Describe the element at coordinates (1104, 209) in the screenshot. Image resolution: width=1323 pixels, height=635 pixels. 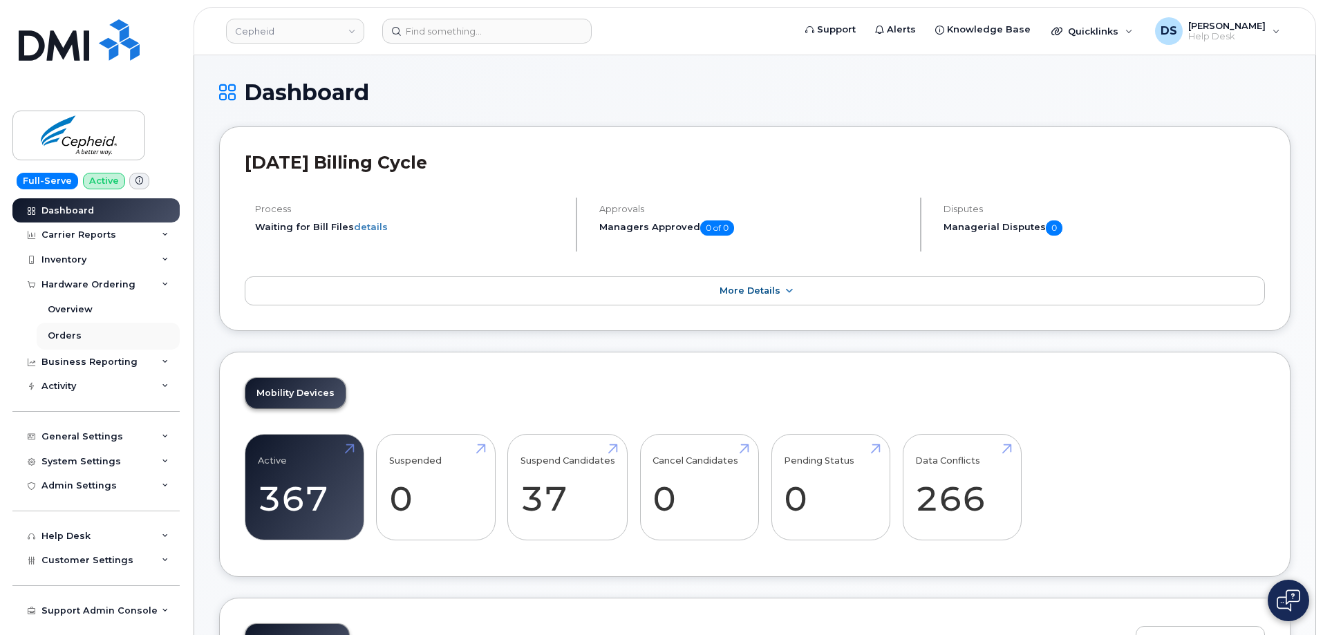
I see `h4: Disputes` at that location.